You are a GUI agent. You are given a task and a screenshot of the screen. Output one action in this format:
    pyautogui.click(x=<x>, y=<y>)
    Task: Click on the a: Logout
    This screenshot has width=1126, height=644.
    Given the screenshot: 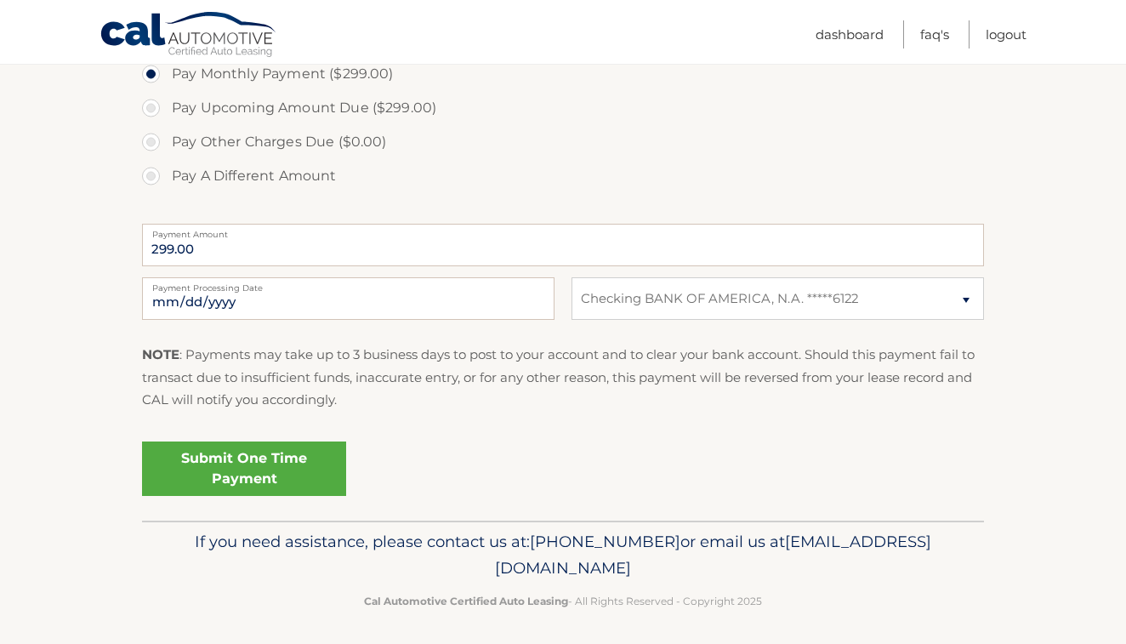 What is the action you would take?
    pyautogui.click(x=1006, y=34)
    